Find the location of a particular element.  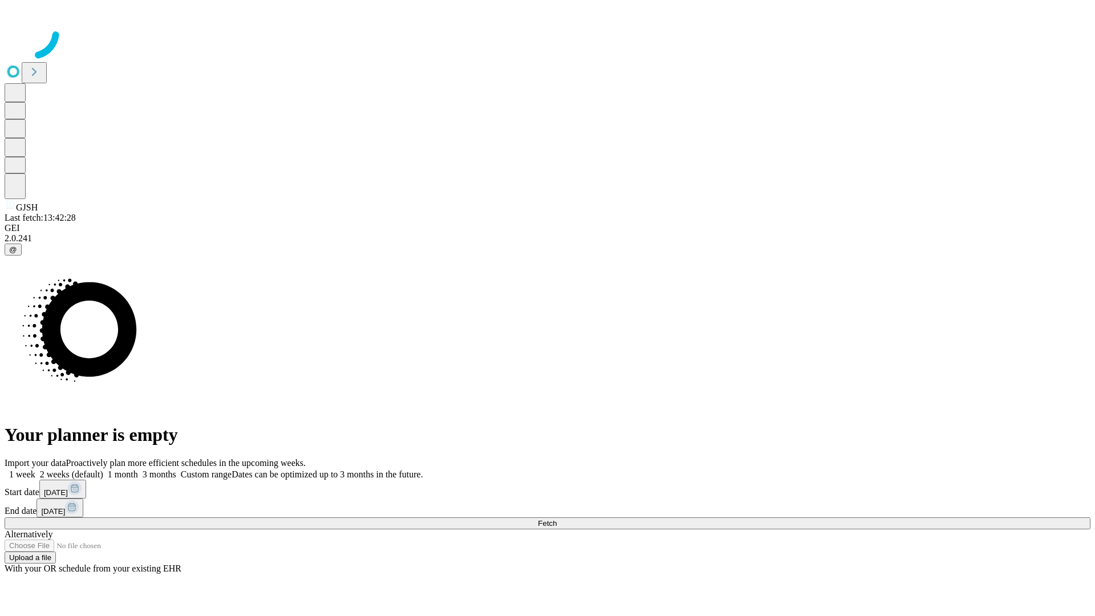

div: Start date is located at coordinates (547, 489).